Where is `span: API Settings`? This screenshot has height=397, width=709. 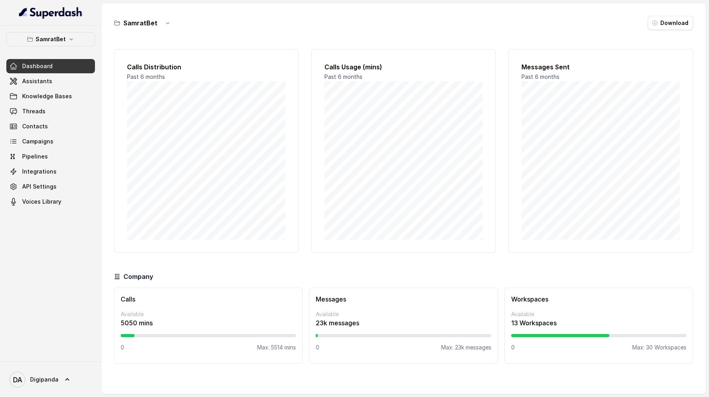 span: API Settings is located at coordinates (39, 186).